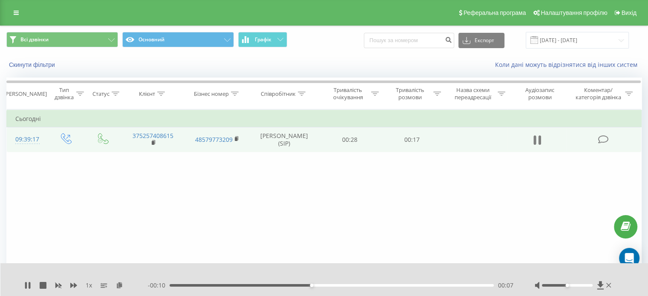 Image resolution: width=648 pixels, height=296 pixels. I want to click on div: 09:39:17, so click(26, 139).